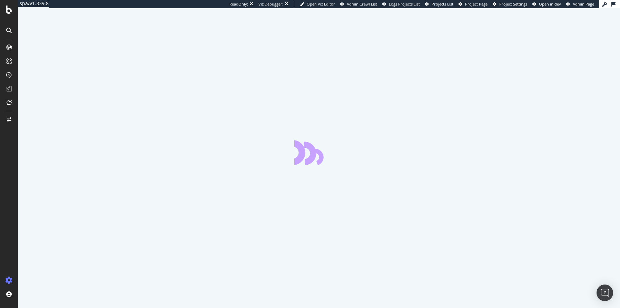 The height and width of the screenshot is (308, 620). Describe the element at coordinates (439, 4) in the screenshot. I see `a: Projects List` at that location.